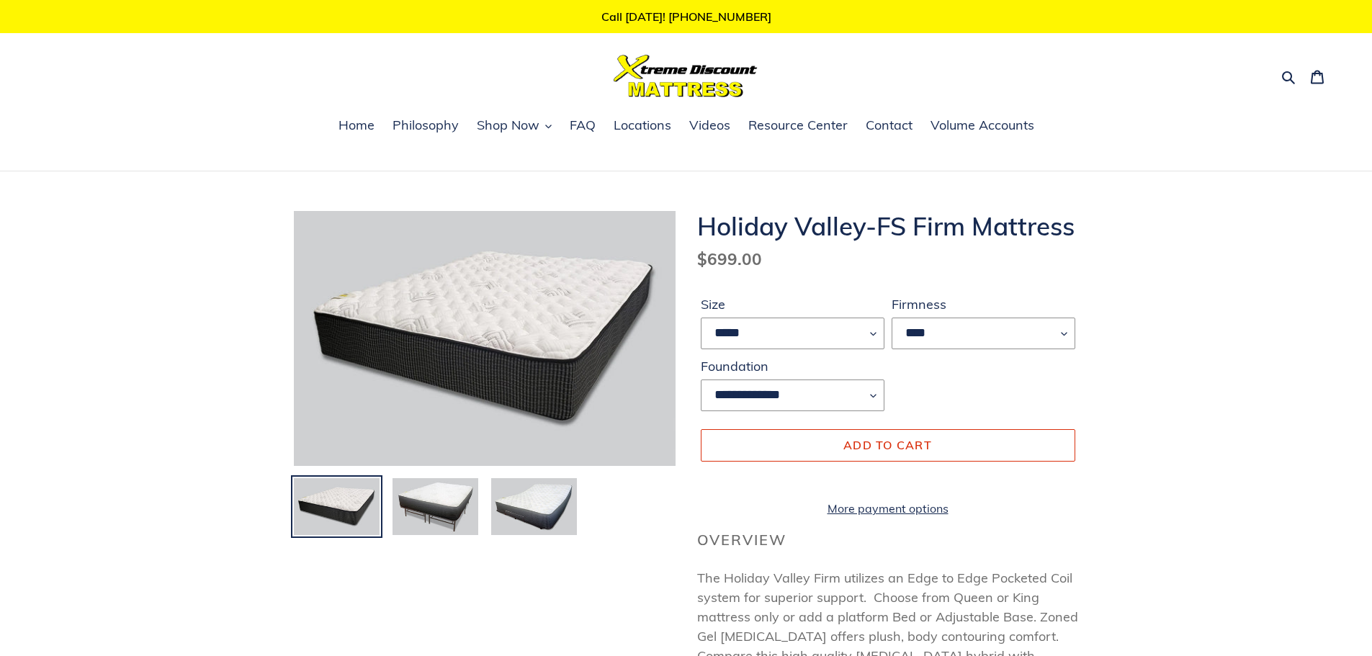  I want to click on span: Resource Center, so click(798, 125).